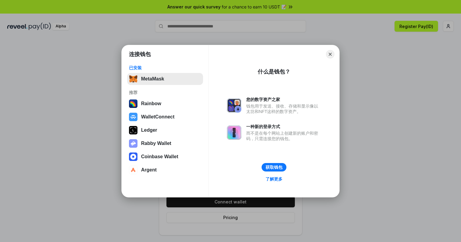  I want to click on button: Close, so click(330, 54).